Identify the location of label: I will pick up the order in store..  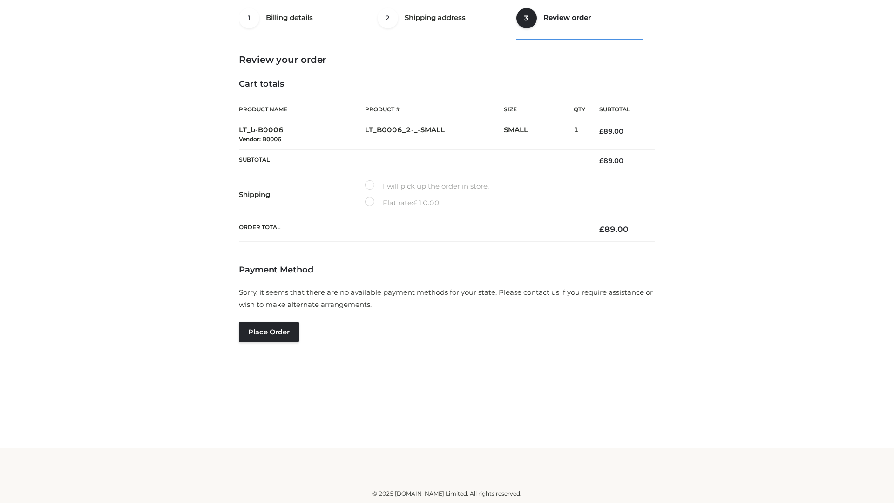
(427, 186).